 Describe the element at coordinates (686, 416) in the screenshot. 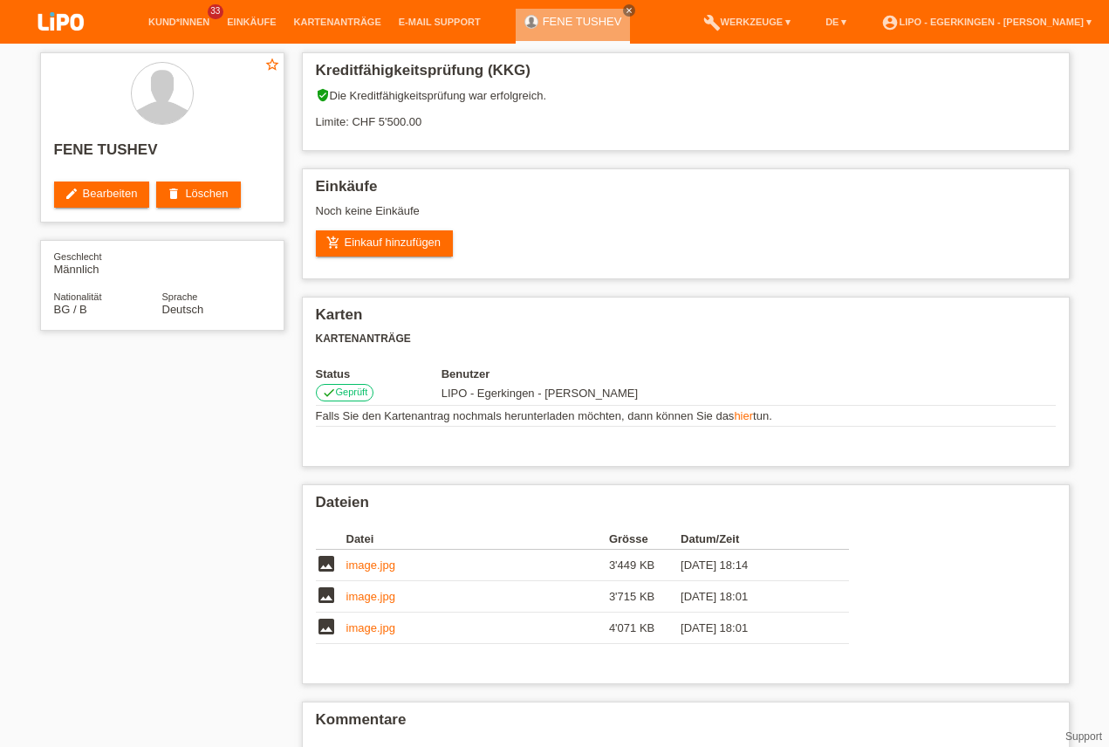

I see `td: Falls Sie den Kartenantrag nochmals herunterladen möchten, dann können Sie das tun.` at that location.